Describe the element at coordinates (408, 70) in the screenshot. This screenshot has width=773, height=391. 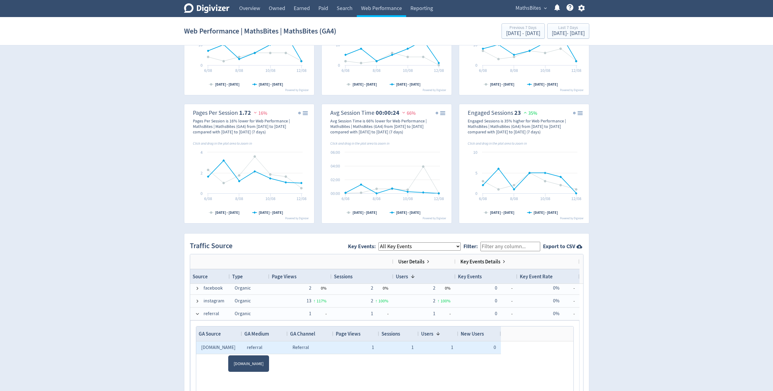
I see `text: 10/08` at that location.